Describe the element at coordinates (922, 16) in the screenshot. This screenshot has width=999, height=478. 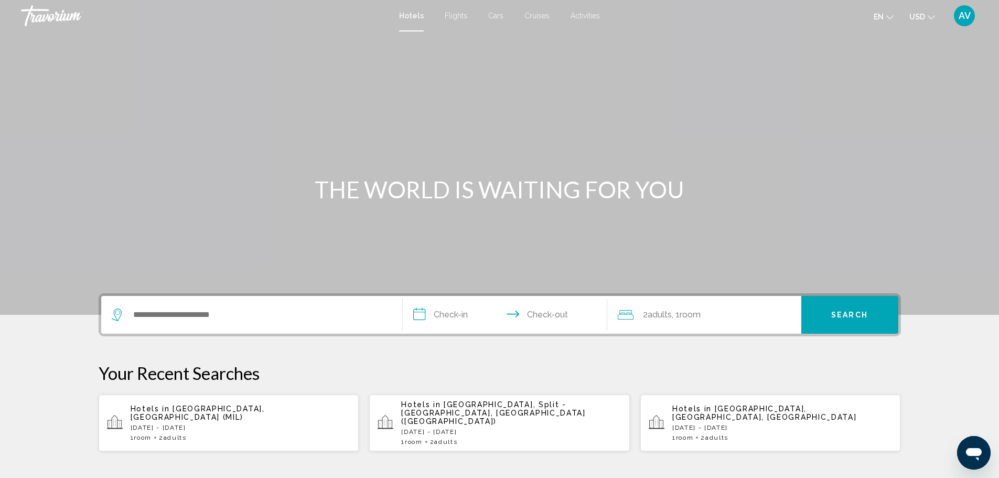
I see `button: Change currency` at that location.